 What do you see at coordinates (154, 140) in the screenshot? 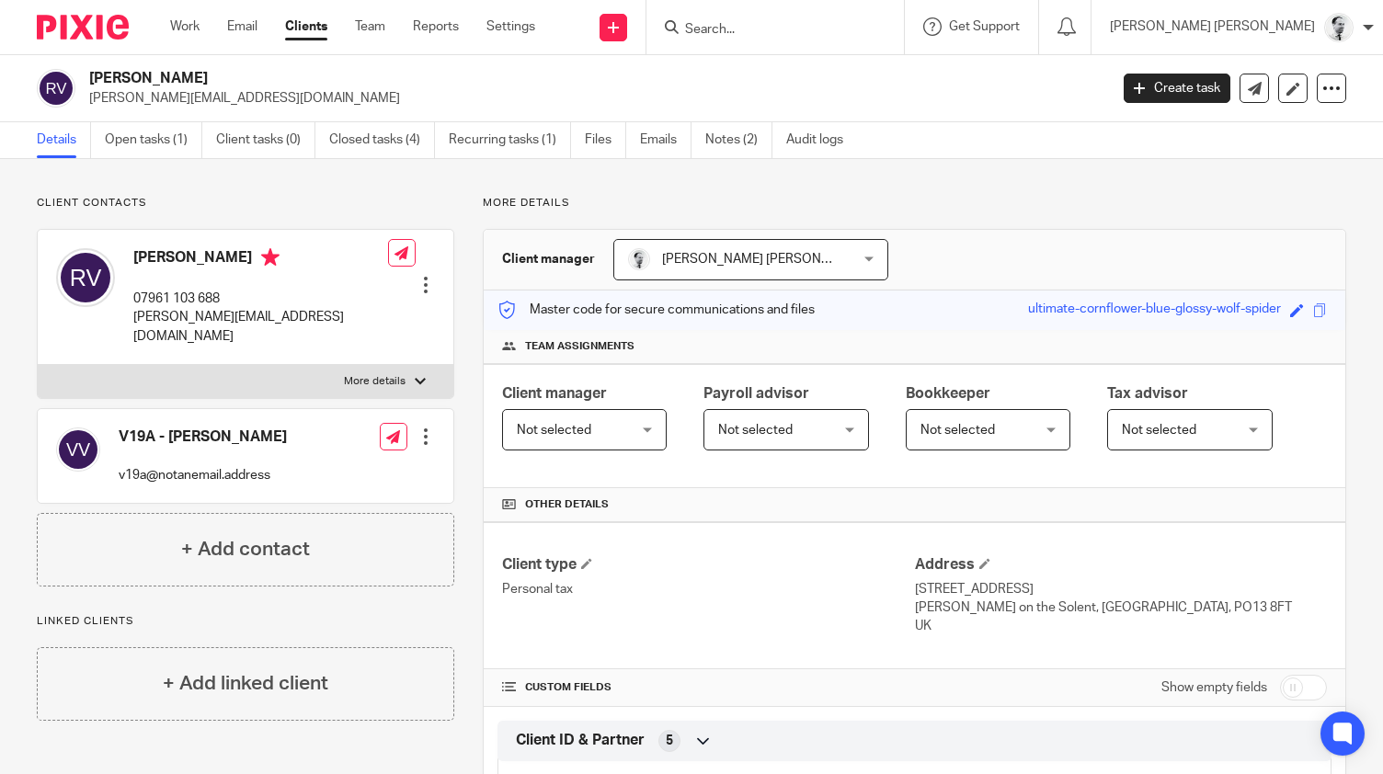
I see `a: Open tasks (1)` at bounding box center [154, 140].